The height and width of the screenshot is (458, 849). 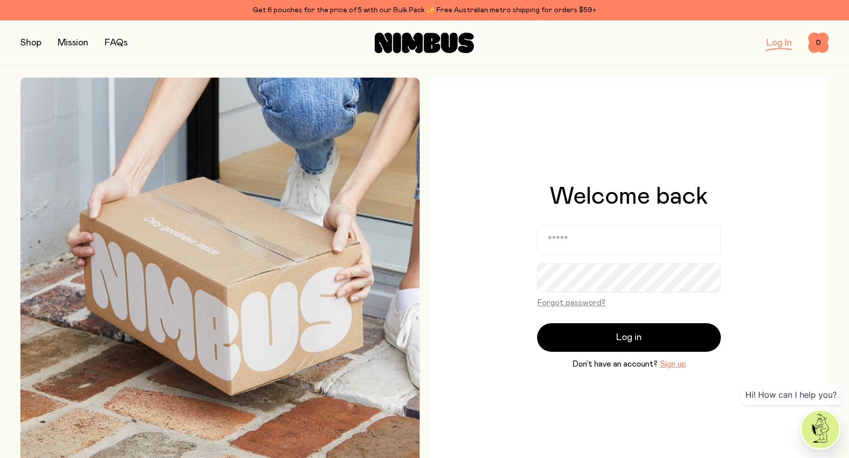 What do you see at coordinates (614, 364) in the screenshot?
I see `span: Don’t have an account?` at bounding box center [614, 364].